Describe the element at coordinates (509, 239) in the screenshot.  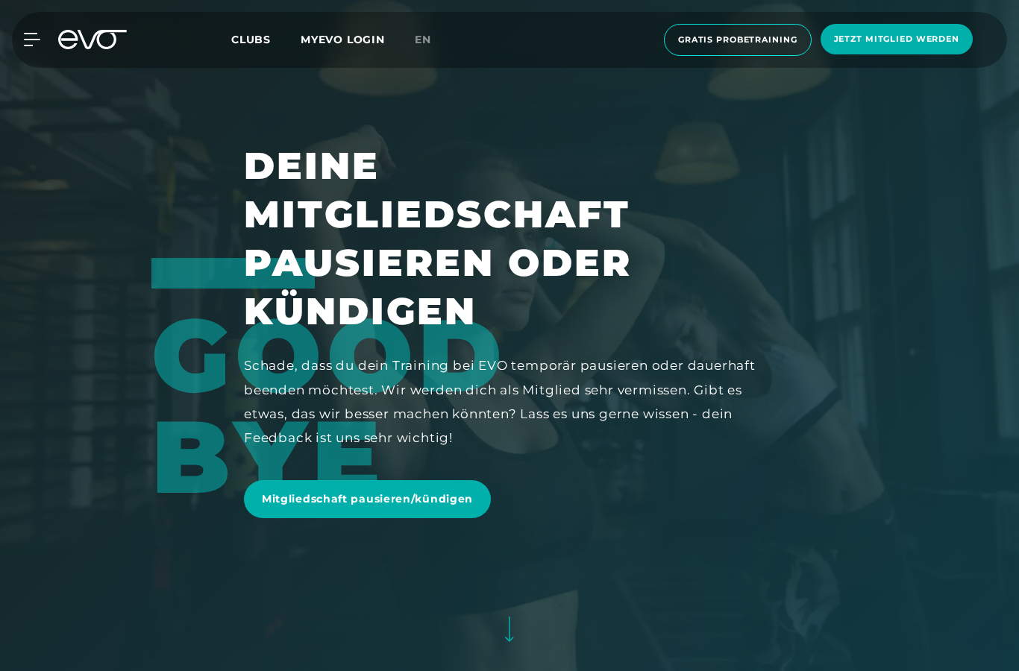
I see `h1: Deine Mitgliedschaft pausieren oder kündigen` at that location.